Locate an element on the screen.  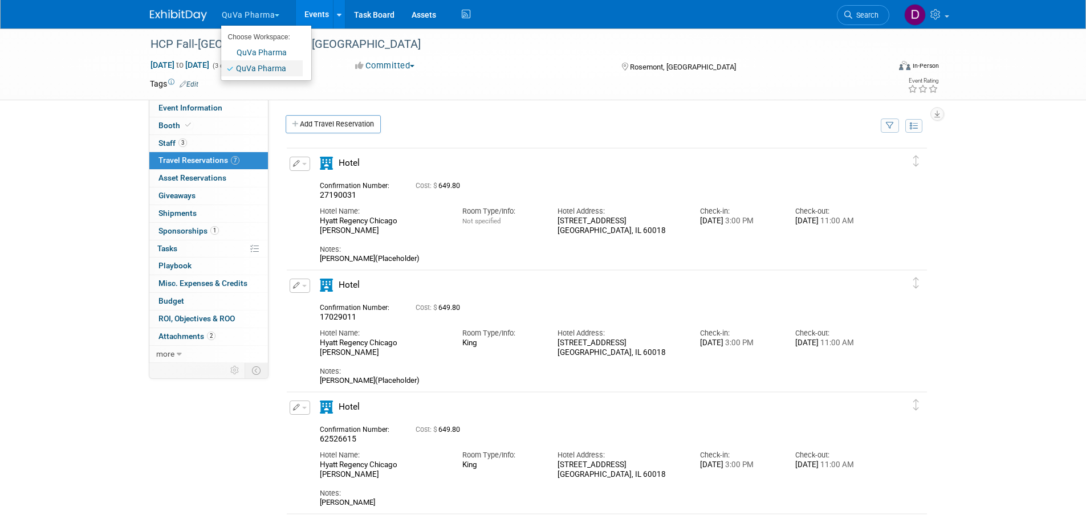
li: Choose Workspace: is located at coordinates (262, 37).